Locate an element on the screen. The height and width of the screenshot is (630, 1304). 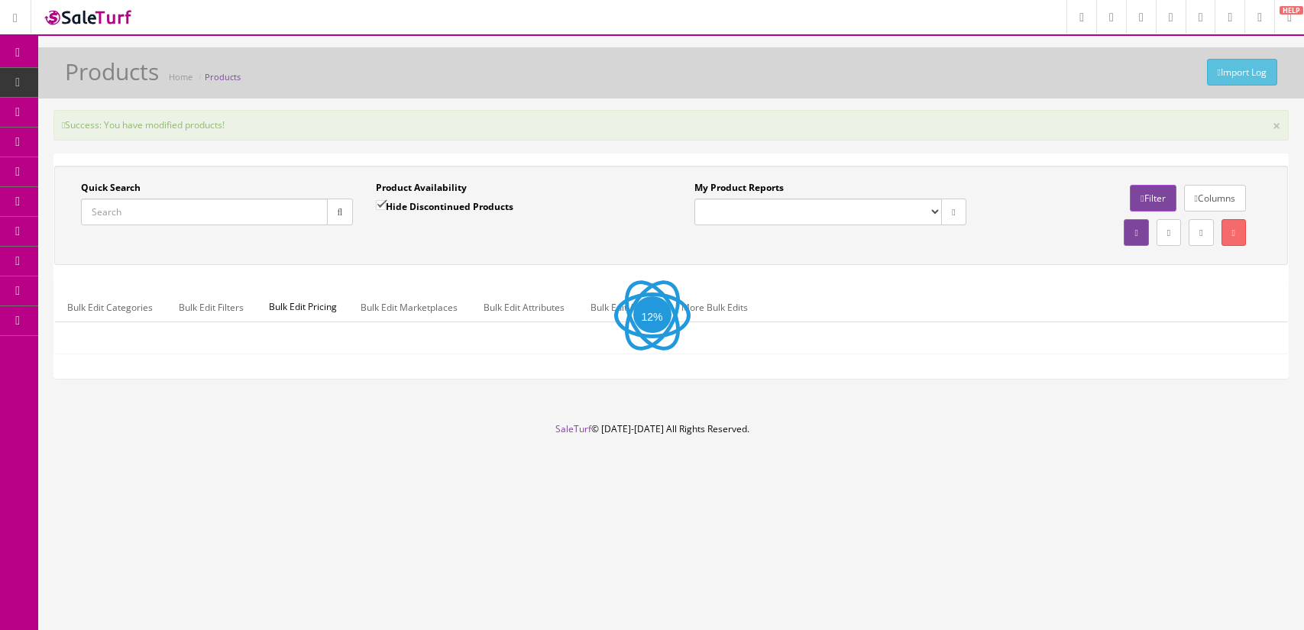
a: Bulk Edit Filters is located at coordinates (211, 307).